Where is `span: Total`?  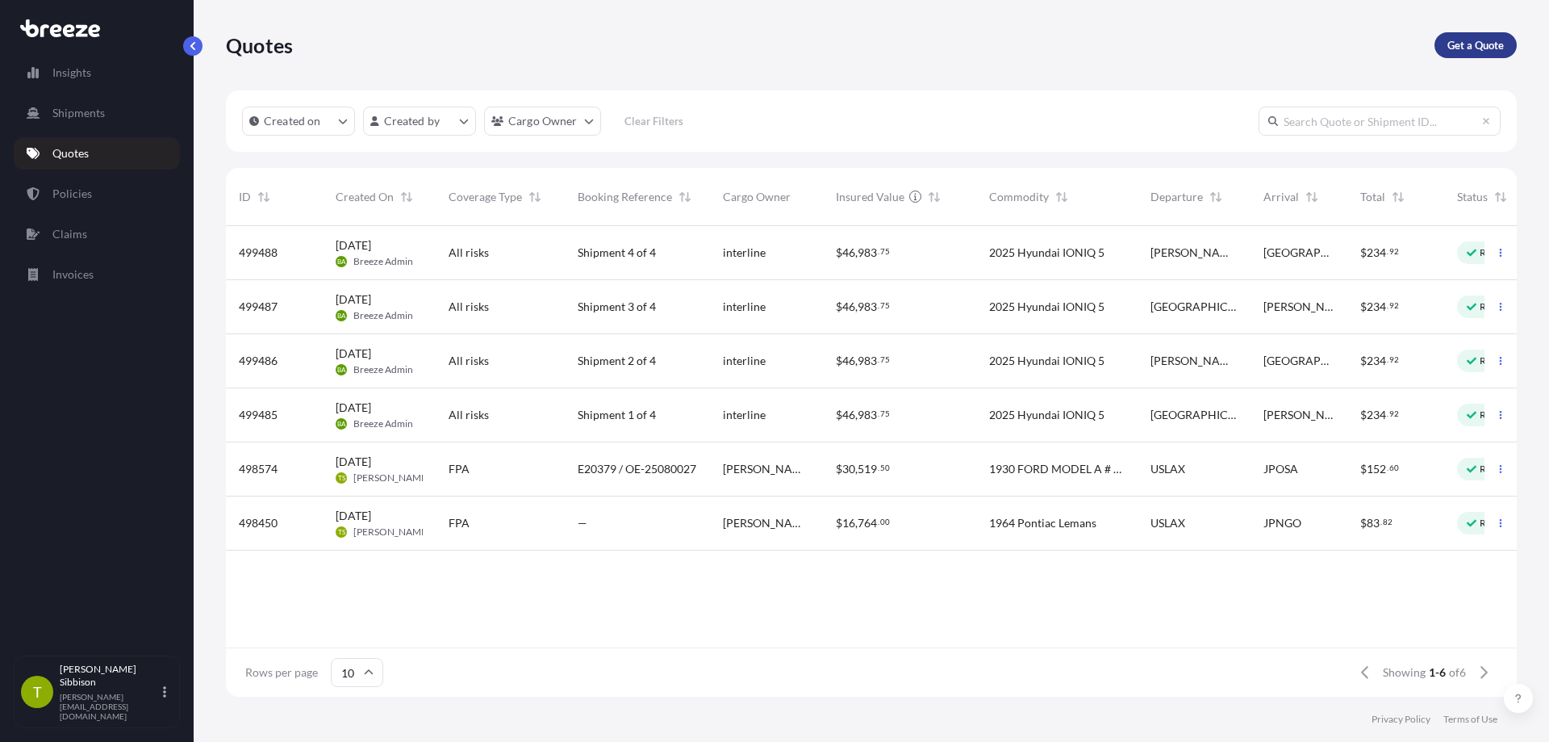
span: Total is located at coordinates (1373, 197).